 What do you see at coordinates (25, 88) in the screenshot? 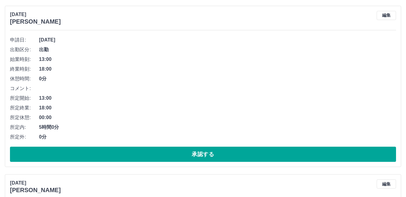
I see `span: コメント:` at bounding box center [25, 88].